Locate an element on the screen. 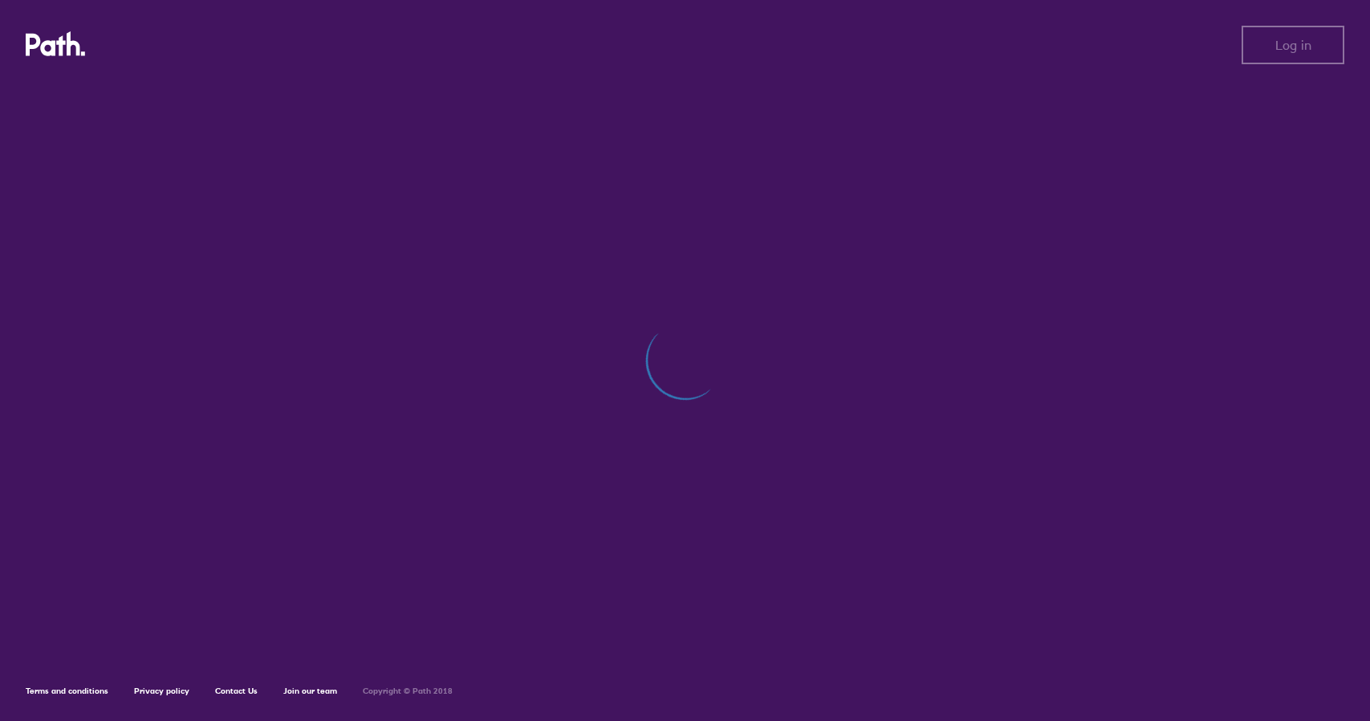 The image size is (1370, 721). a: Join our team is located at coordinates (310, 690).